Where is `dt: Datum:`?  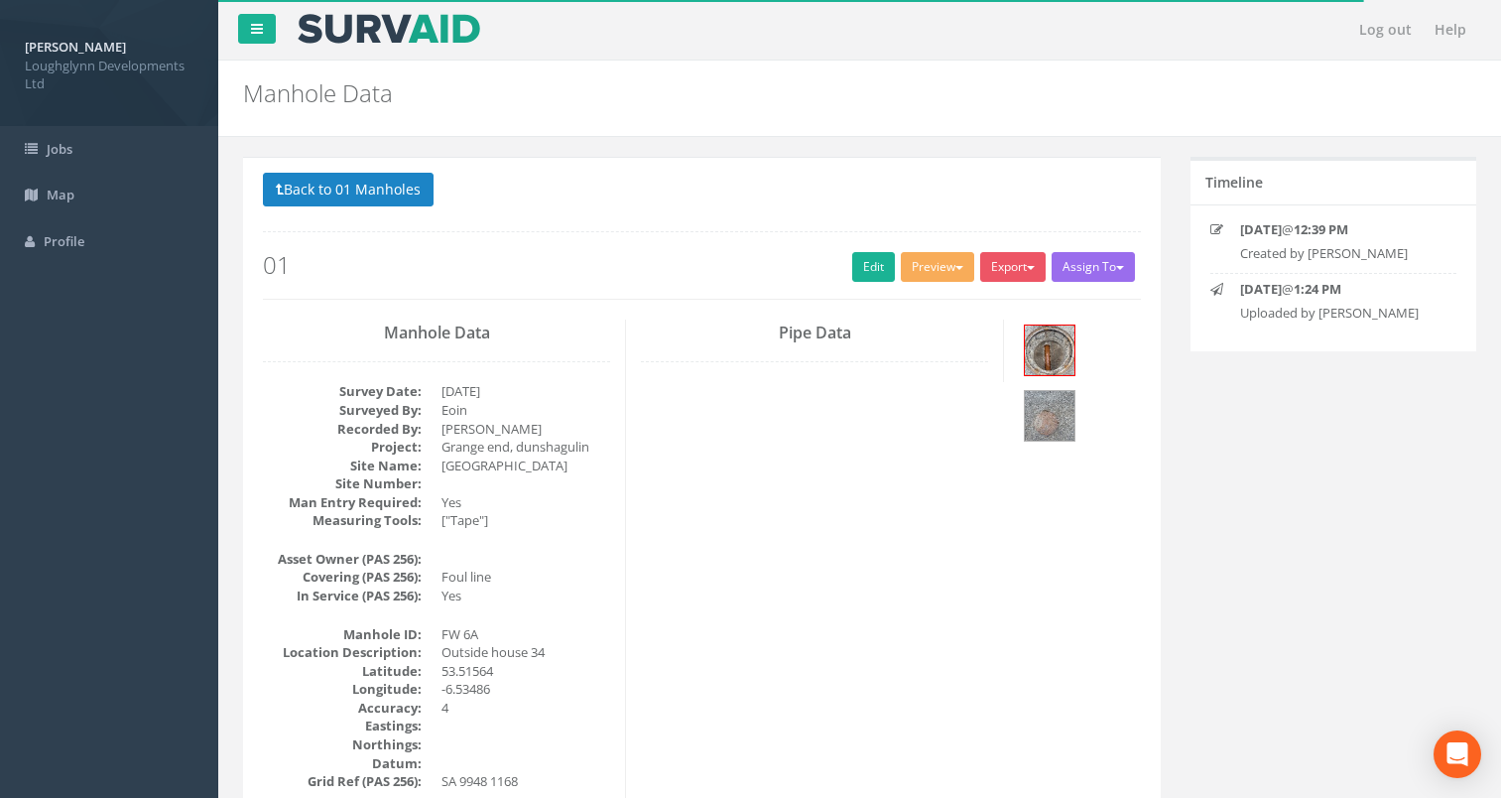
dt: Datum: is located at coordinates (342, 763).